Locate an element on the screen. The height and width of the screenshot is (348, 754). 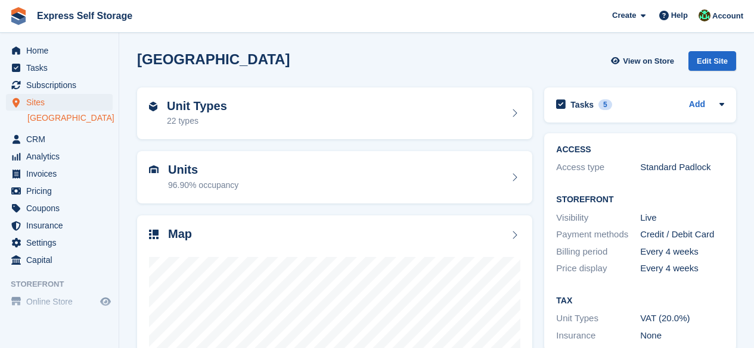
div: Unit Types is located at coordinates (597, 319).